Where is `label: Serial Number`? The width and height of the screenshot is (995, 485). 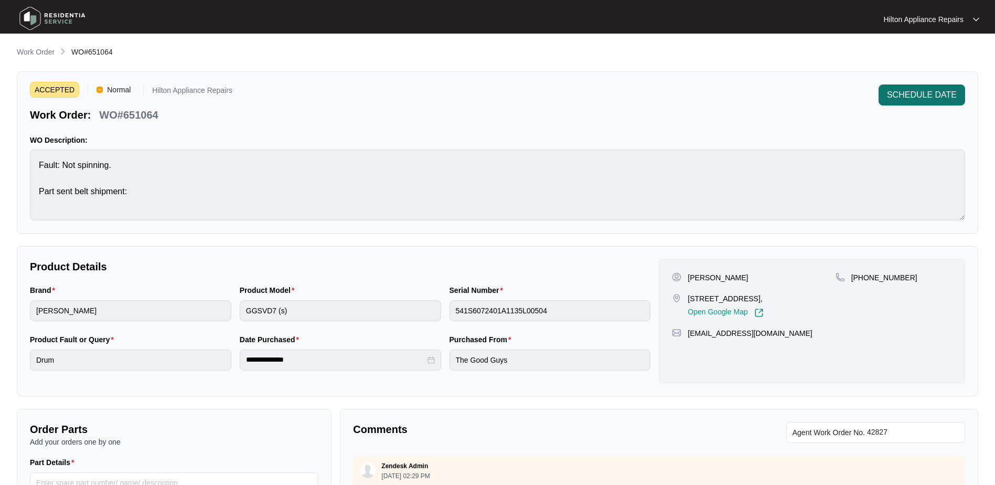
label: Serial Number is located at coordinates (479, 290).